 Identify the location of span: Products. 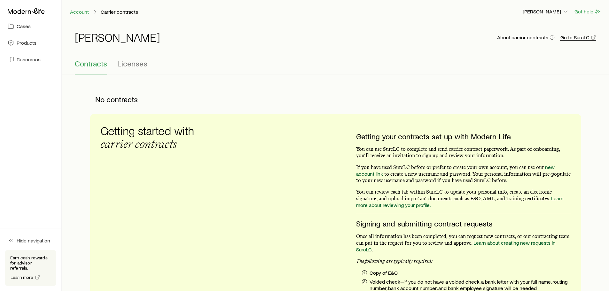
(27, 43).